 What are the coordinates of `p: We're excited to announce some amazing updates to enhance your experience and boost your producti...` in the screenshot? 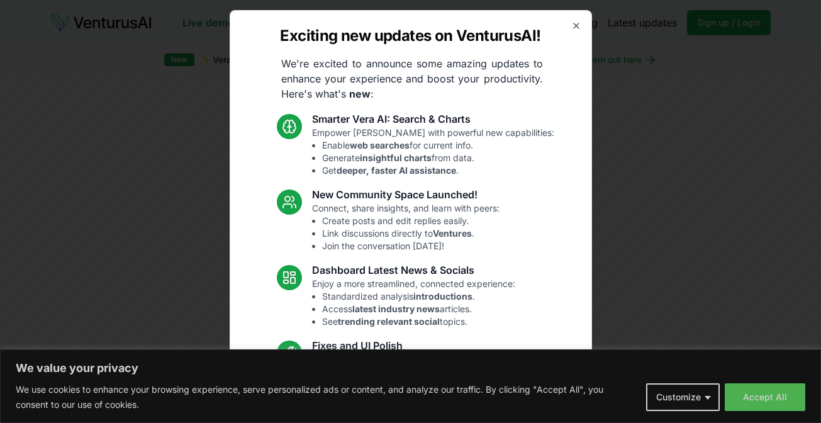 It's located at (412, 79).